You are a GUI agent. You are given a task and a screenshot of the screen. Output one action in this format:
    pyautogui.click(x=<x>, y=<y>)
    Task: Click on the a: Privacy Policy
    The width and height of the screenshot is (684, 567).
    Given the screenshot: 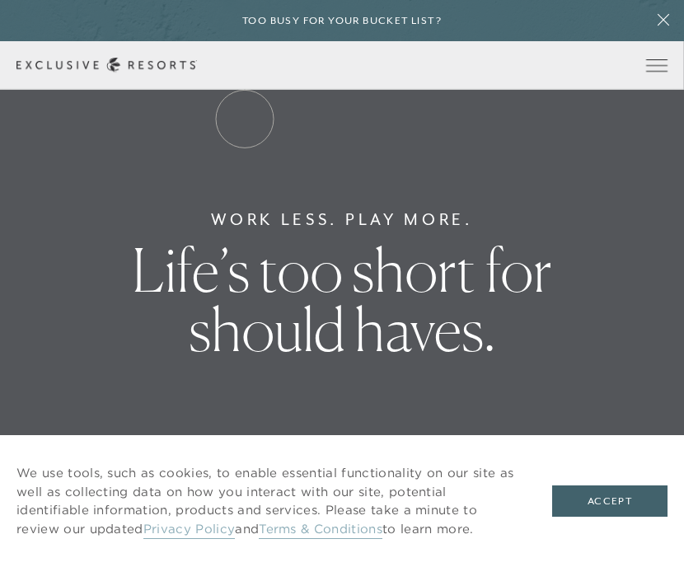 What is the action you would take?
    pyautogui.click(x=189, y=530)
    